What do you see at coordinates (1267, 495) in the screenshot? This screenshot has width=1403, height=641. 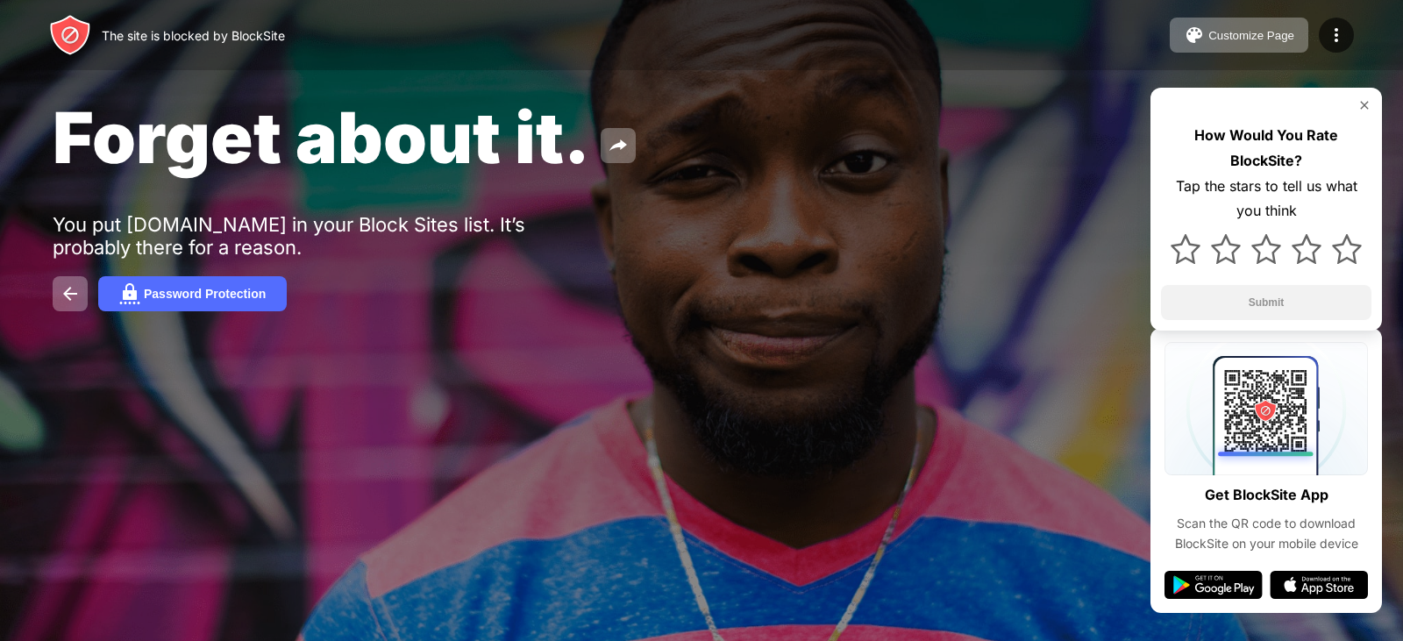 I see `div: Get BlockSite App` at bounding box center [1267, 495].